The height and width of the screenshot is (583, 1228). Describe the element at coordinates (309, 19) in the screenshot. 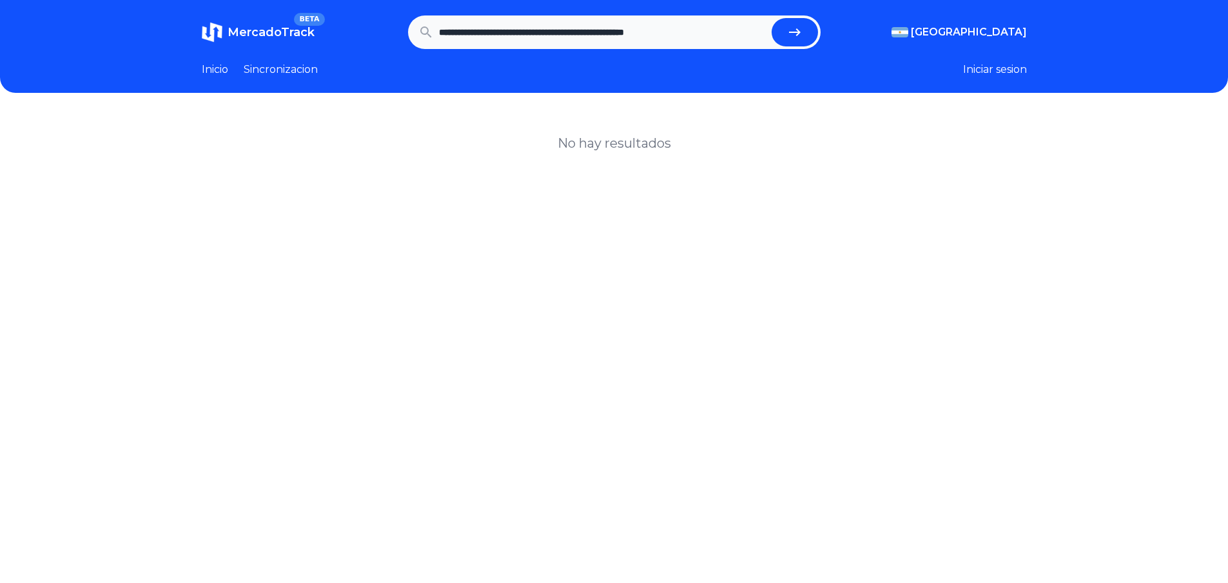

I see `span: BETA` at that location.